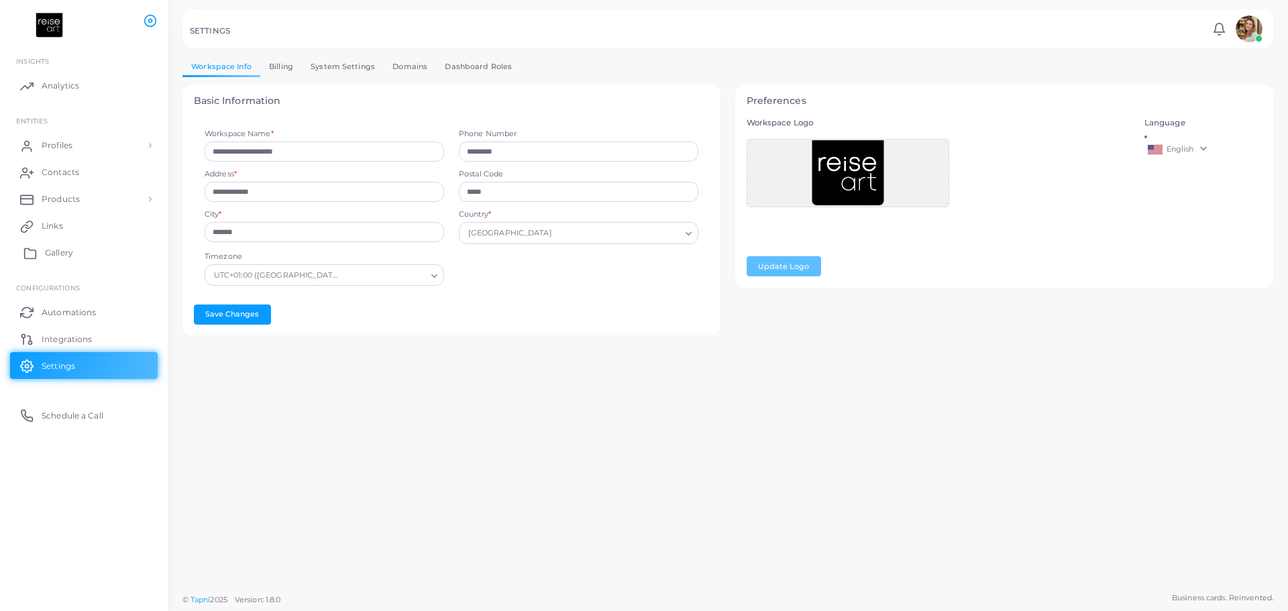 The height and width of the screenshot is (611, 1288). I want to click on span: Links, so click(52, 226).